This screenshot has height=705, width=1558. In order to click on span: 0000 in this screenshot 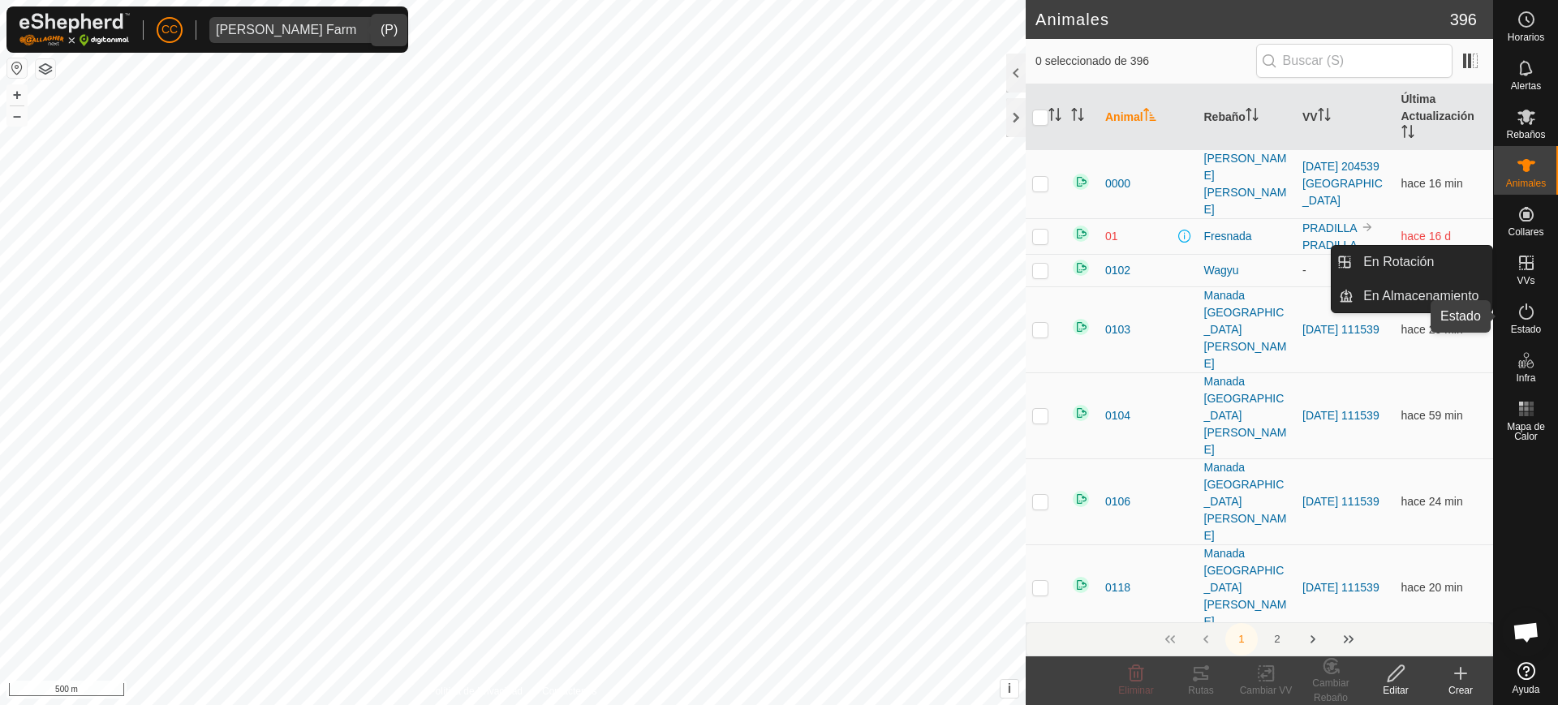, I will do `click(1117, 183)`.